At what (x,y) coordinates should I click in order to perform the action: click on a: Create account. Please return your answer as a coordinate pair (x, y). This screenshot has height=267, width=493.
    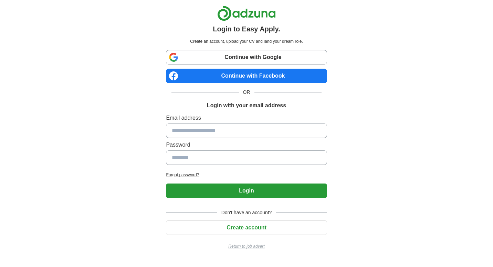
    Looking at the image, I should click on (246, 227).